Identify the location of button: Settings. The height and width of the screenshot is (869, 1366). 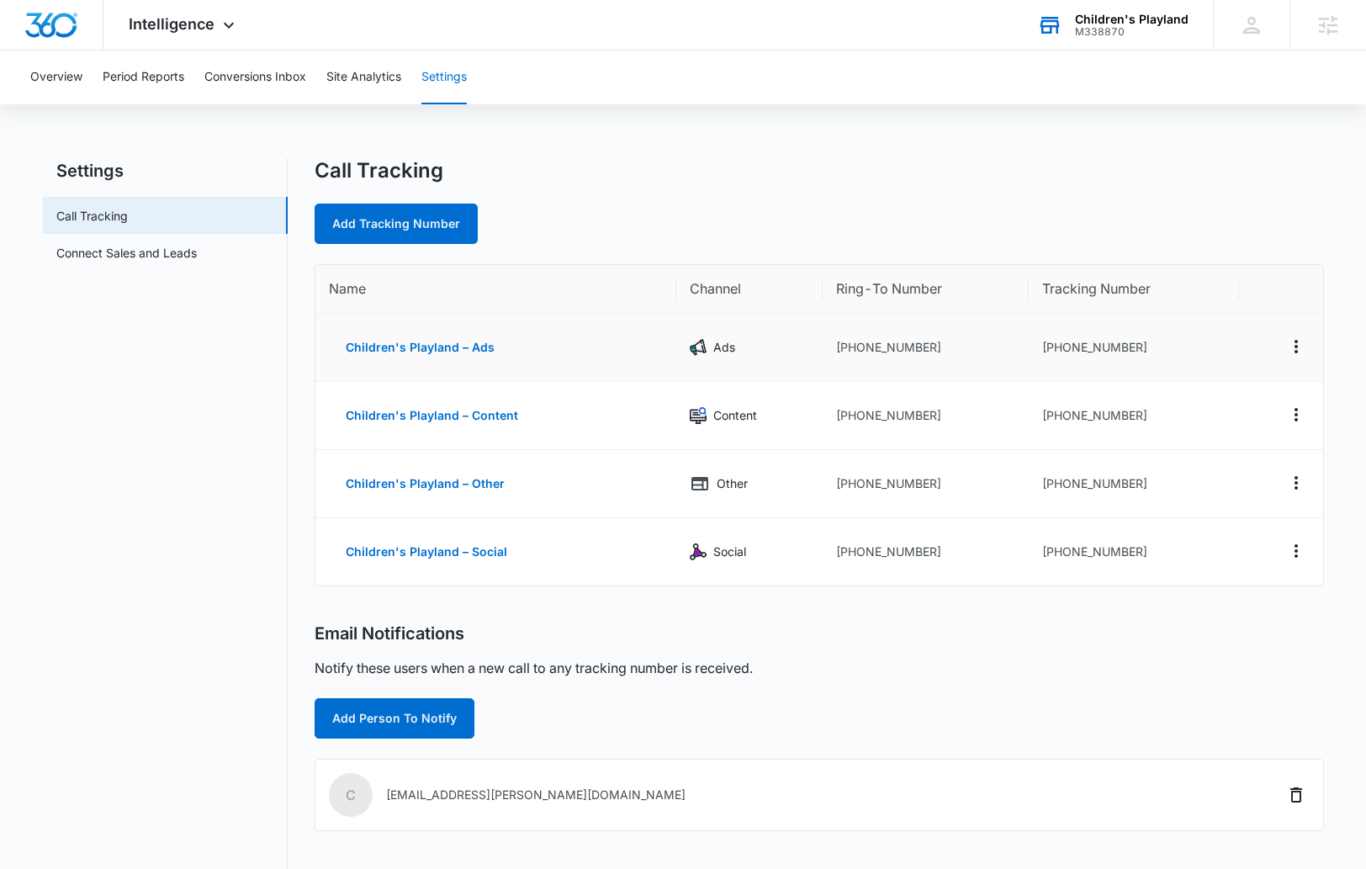
(444, 77).